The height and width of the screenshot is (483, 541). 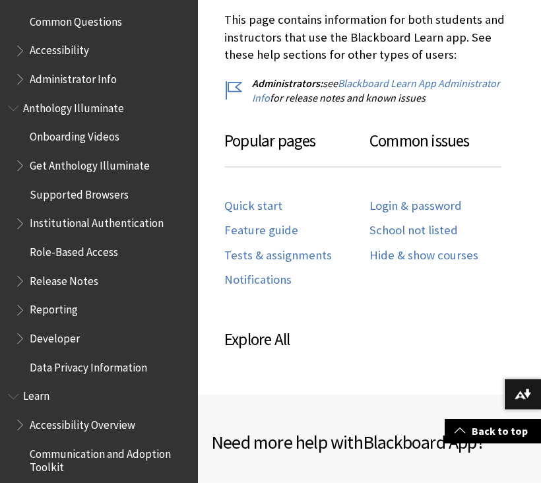 I want to click on span: Release Notes, so click(x=64, y=279).